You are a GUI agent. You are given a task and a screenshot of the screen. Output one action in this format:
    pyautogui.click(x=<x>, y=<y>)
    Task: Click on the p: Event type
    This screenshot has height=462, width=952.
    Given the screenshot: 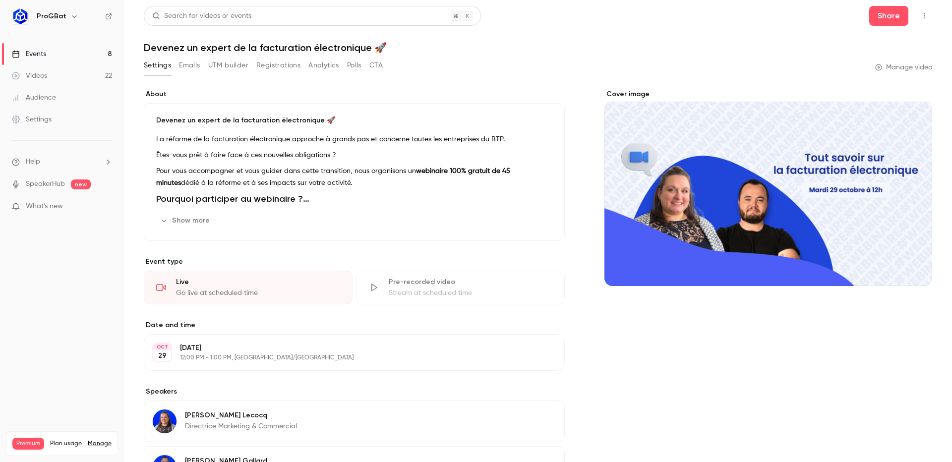 What is the action you would take?
    pyautogui.click(x=354, y=262)
    